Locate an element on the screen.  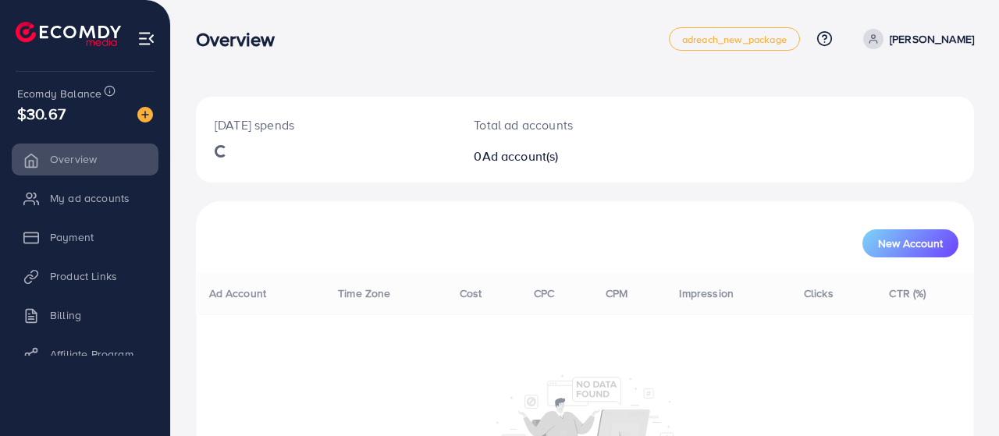
span: New Account is located at coordinates (910, 244).